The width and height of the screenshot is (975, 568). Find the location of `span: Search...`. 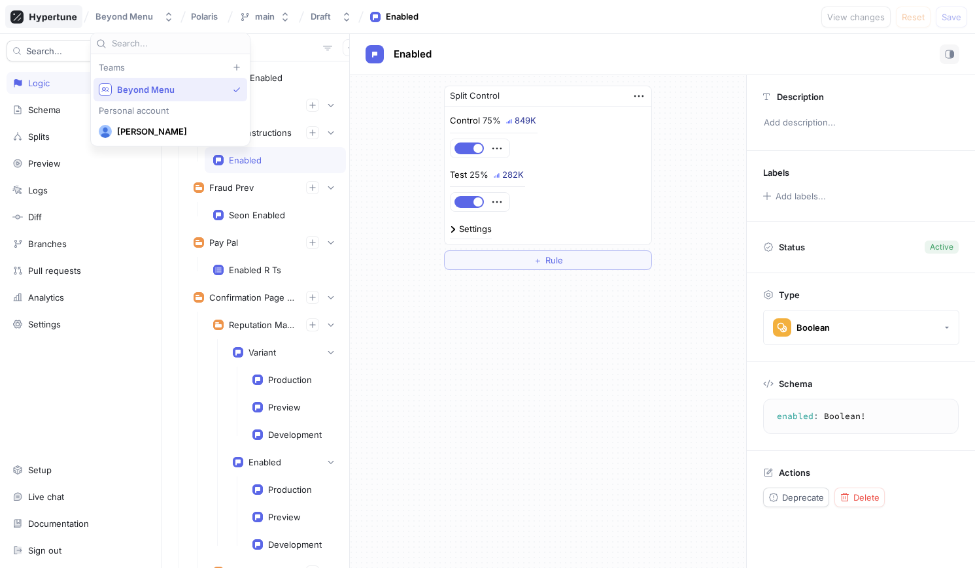

span: Search... is located at coordinates (44, 51).